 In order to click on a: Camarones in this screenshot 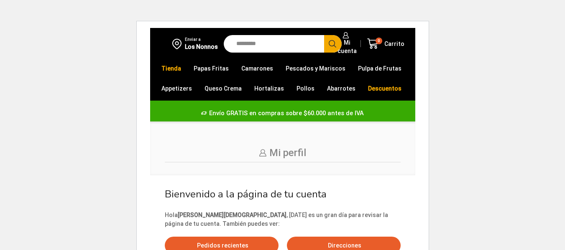, I will do `click(257, 69)`.